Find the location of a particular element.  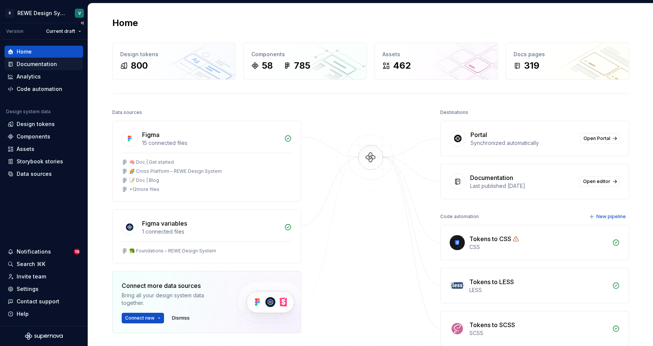

div: Bring all your design system data together. is located at coordinates (173, 300).